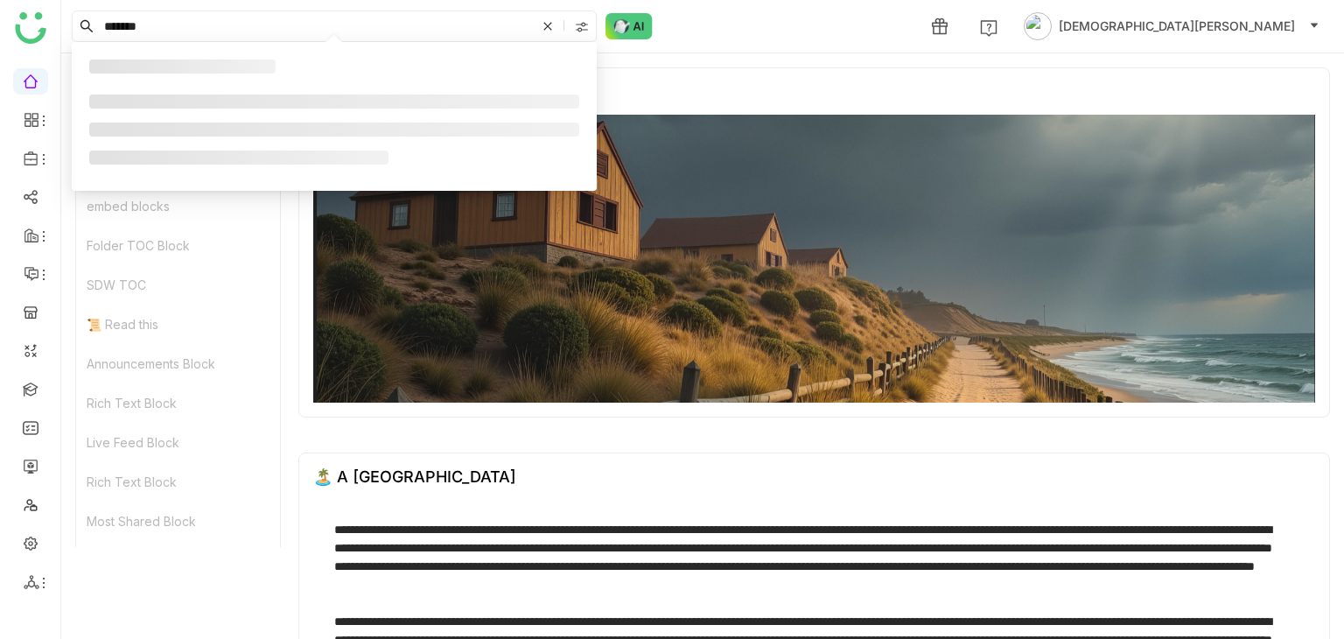 Image resolution: width=1344 pixels, height=639 pixels. What do you see at coordinates (1038, 26) in the screenshot?
I see `img: avatar` at bounding box center [1038, 26].